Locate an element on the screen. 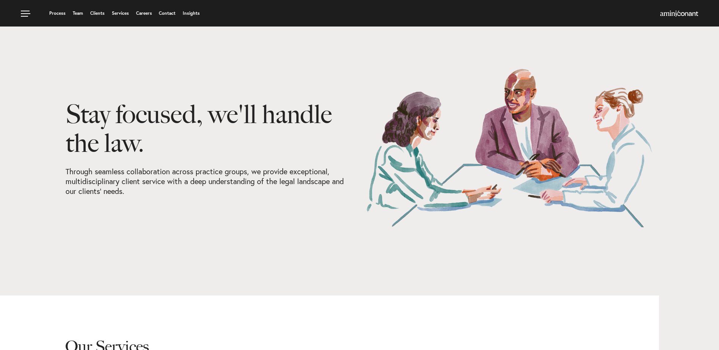 The height and width of the screenshot is (350, 719). p: Through seamless collaboration across practice groups, we provide exceptional, multidisciplinary ... is located at coordinates (210, 182).